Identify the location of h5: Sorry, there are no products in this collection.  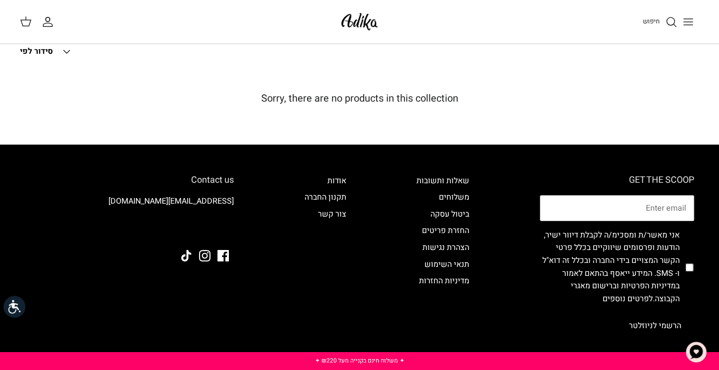
(359, 99).